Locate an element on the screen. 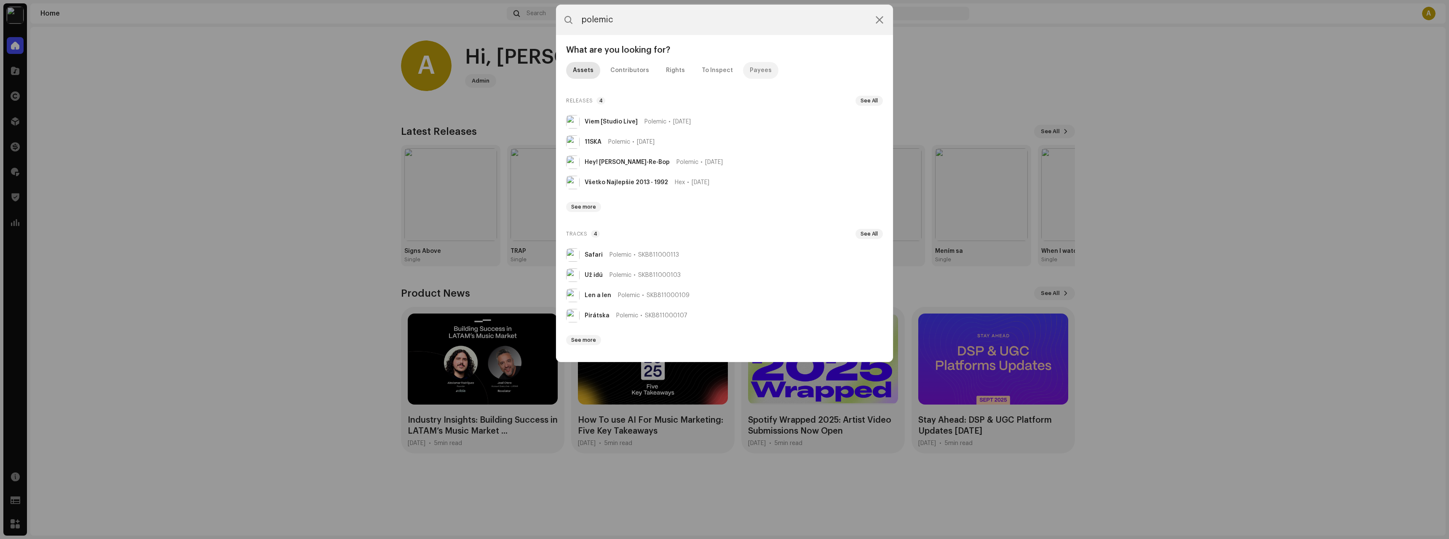  strong: Viem [Studio Live] is located at coordinates (611, 122).